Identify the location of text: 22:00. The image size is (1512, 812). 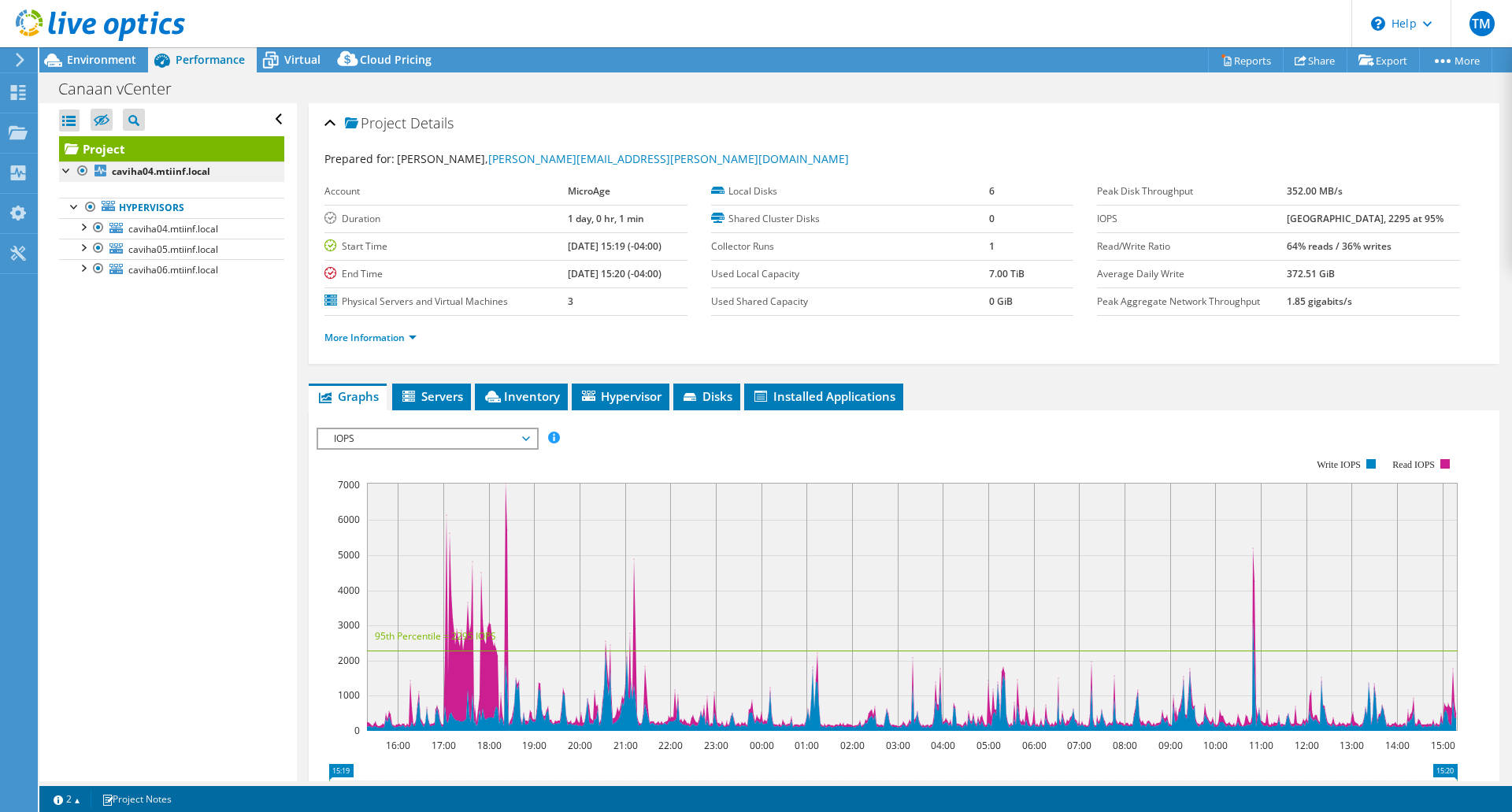
(670, 745).